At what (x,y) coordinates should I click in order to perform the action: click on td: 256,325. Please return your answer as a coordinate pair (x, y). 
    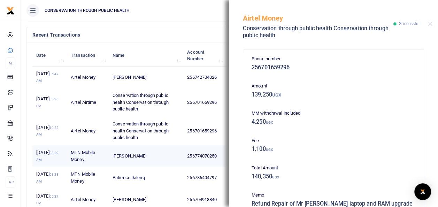
    Looking at the image, I should click on (241, 156).